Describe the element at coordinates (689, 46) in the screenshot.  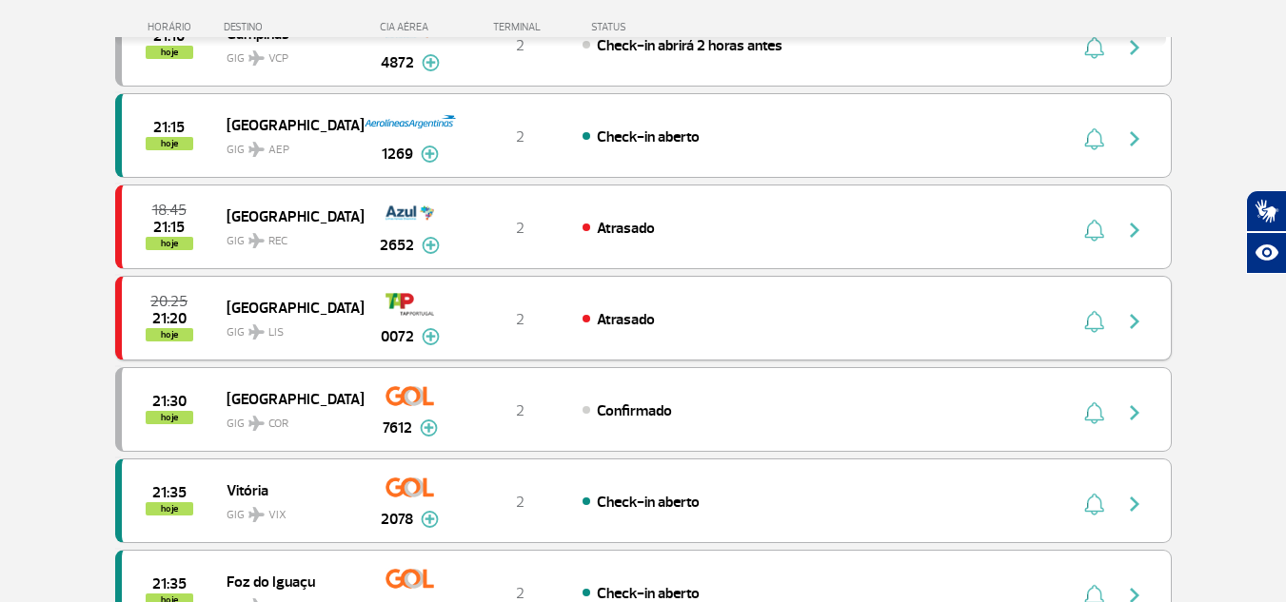
I see `span: Check-in abrirá 2 horas antes` at that location.